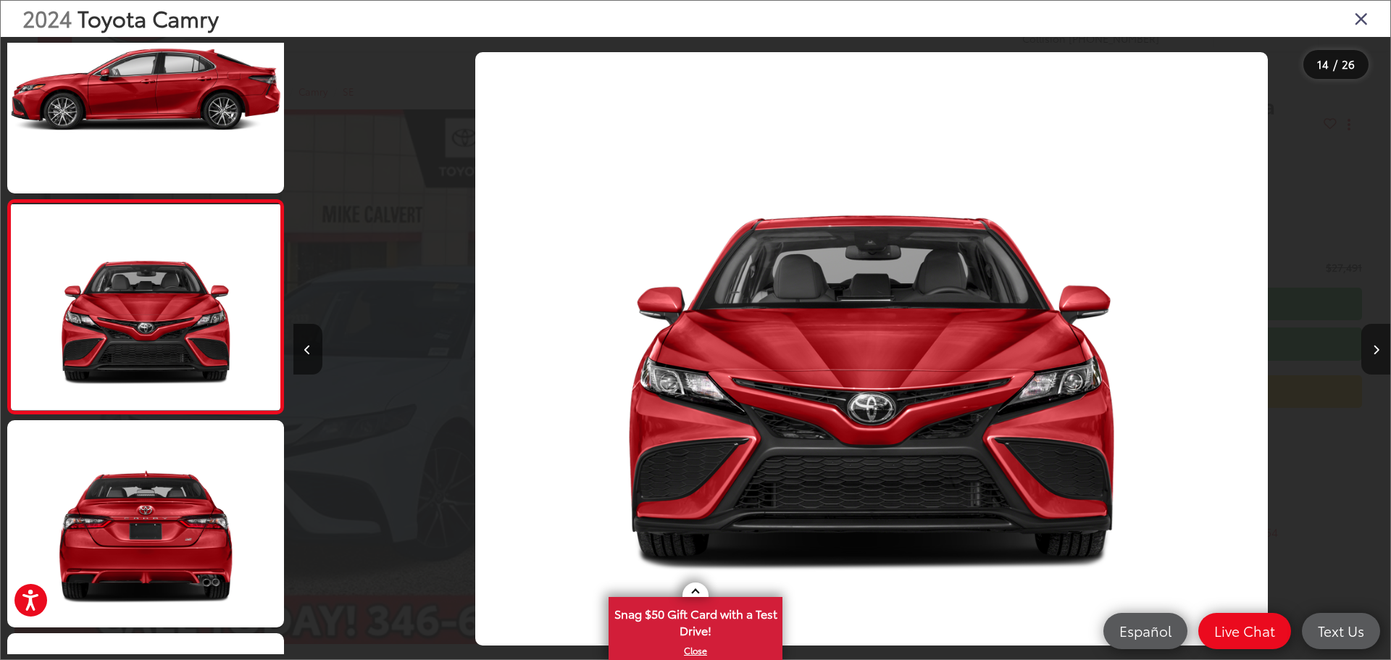 The width and height of the screenshot is (1391, 660). I want to click on span: Live Chat, so click(1245, 631).